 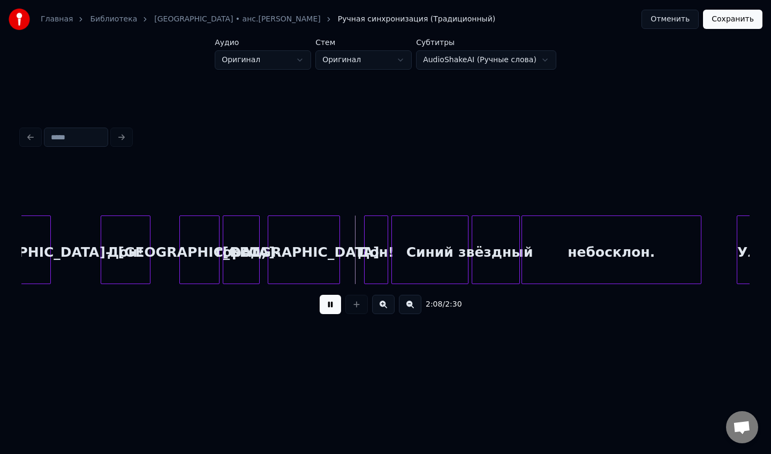 I want to click on nav: breadcrumb, so click(x=268, y=19).